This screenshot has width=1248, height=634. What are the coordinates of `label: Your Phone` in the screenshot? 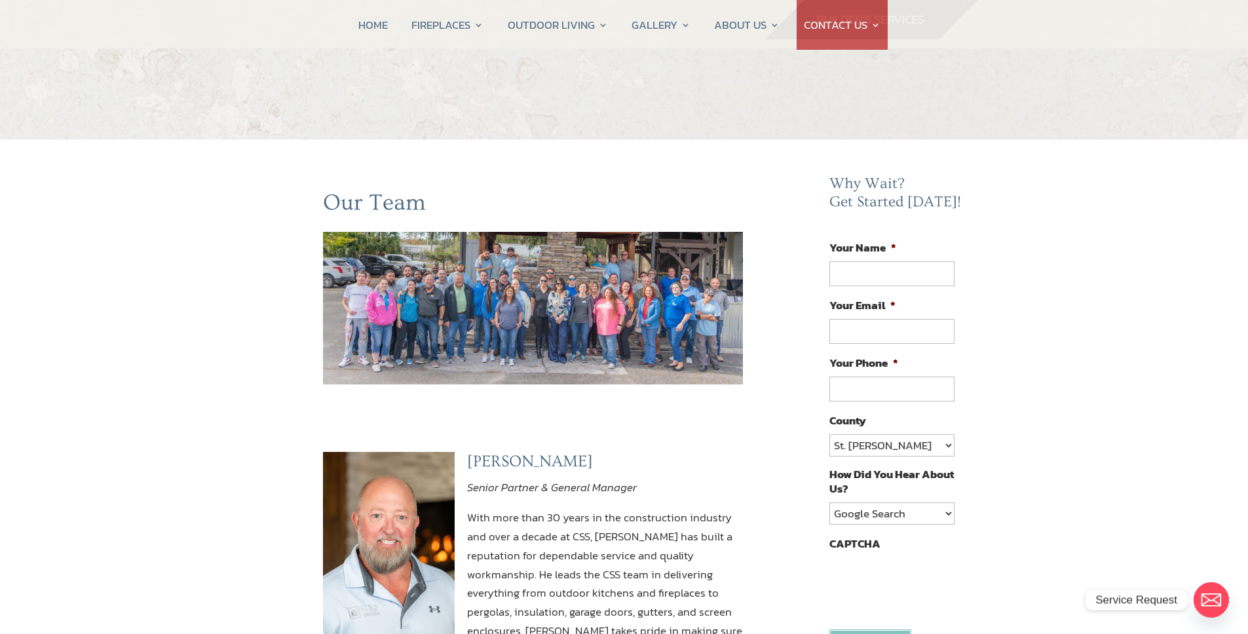 It's located at (864, 363).